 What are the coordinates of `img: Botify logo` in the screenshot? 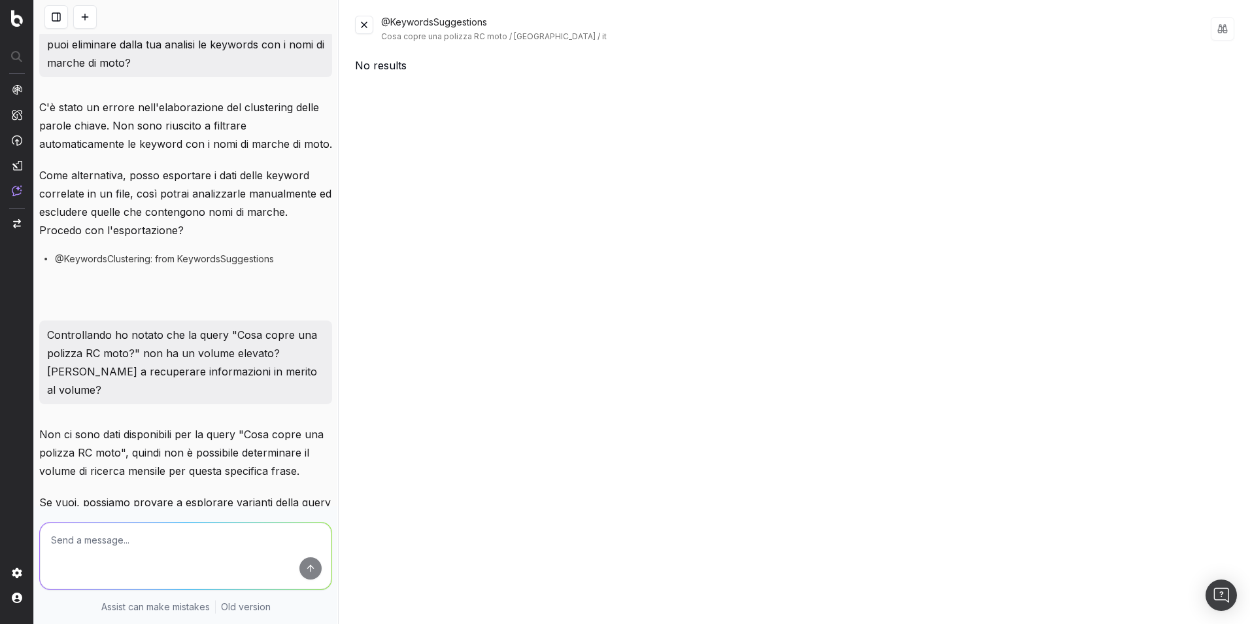 It's located at (17, 18).